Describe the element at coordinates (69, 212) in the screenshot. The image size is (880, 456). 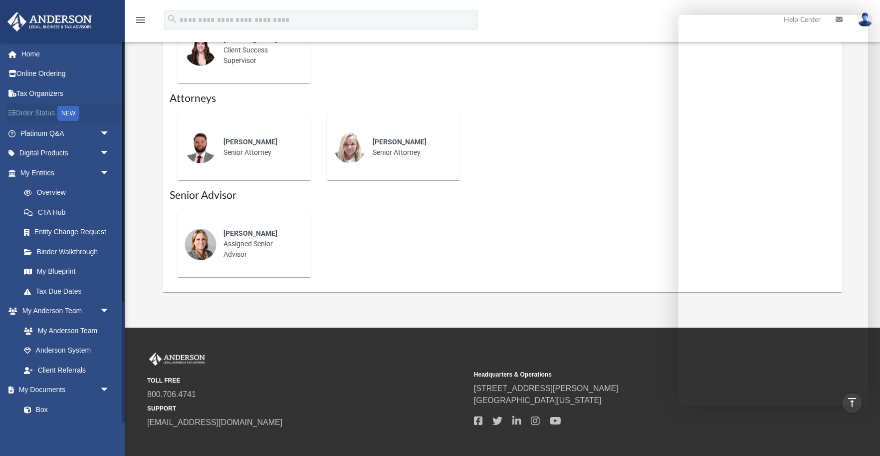
I see `a: CTA Hub` at that location.